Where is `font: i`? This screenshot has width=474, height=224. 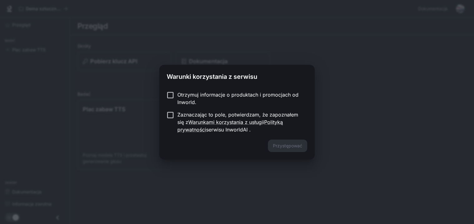
font: i is located at coordinates (263, 122).